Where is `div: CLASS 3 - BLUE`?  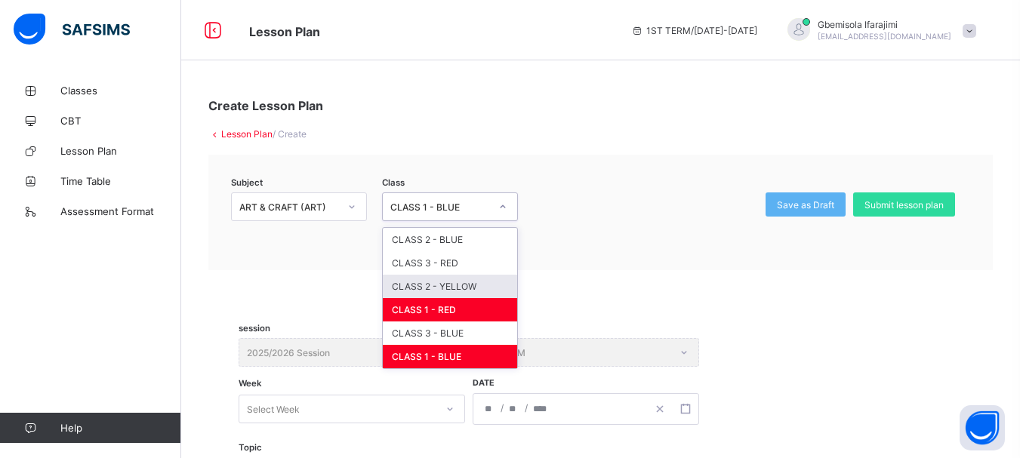 div: CLASS 3 - BLUE is located at coordinates (450, 333).